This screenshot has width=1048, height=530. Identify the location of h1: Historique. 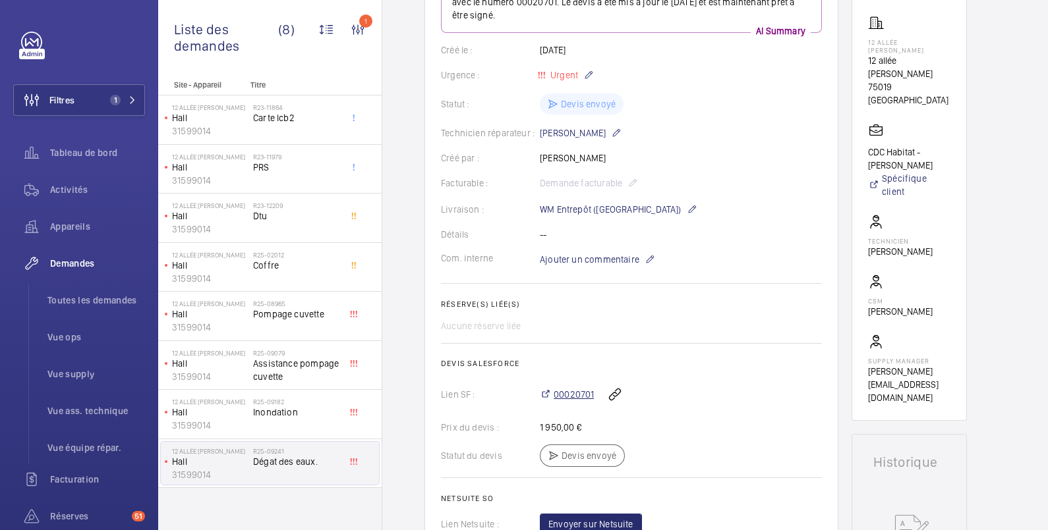
(909, 463).